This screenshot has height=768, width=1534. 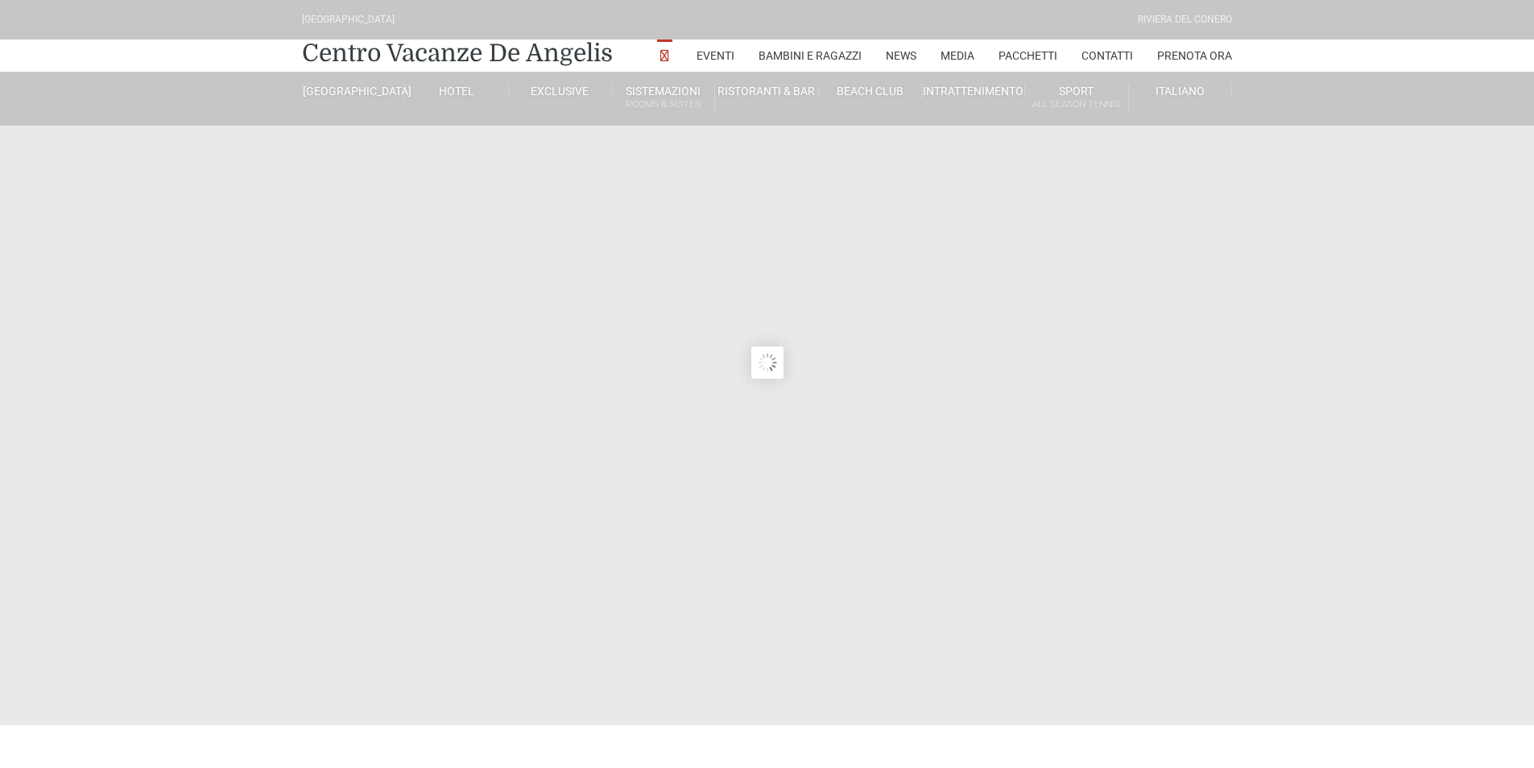 What do you see at coordinates (1181, 91) in the screenshot?
I see `a: Italiano` at bounding box center [1181, 91].